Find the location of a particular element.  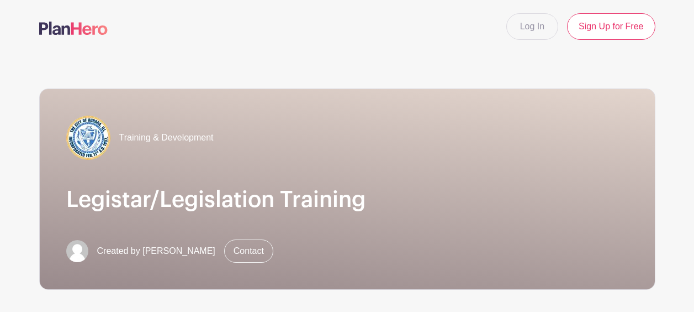

h1: Legistar/Legislation Training is located at coordinates (347, 199).